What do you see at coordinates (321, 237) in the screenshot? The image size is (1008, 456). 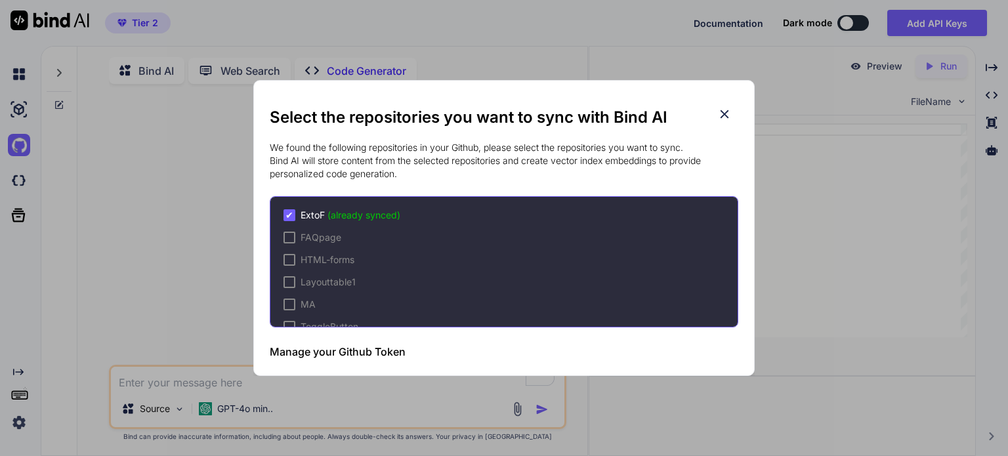 I see `span: FAQpage` at bounding box center [321, 237].